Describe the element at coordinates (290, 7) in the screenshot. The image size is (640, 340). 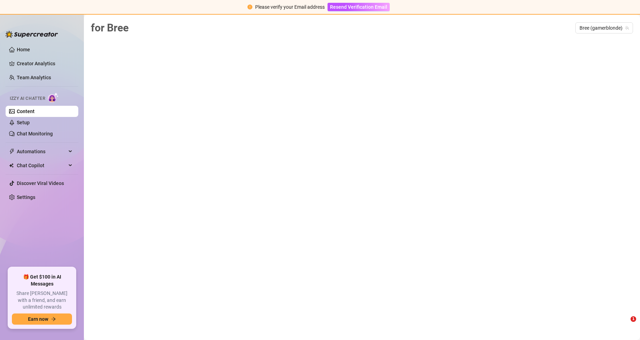
I see `div: Please verify your Email address` at that location.